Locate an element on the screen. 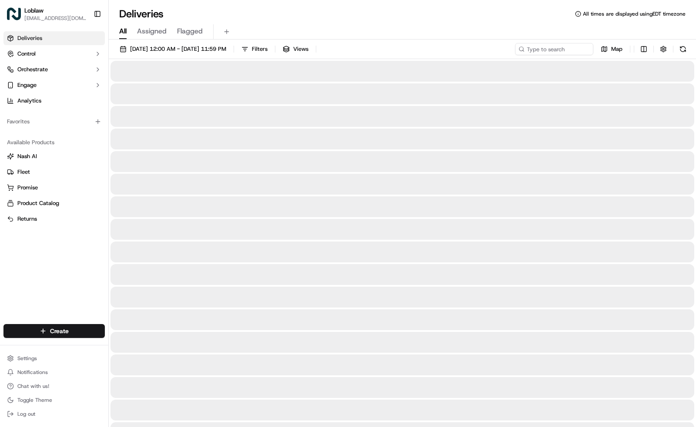 The width and height of the screenshot is (696, 427). span: Map is located at coordinates (617, 49).